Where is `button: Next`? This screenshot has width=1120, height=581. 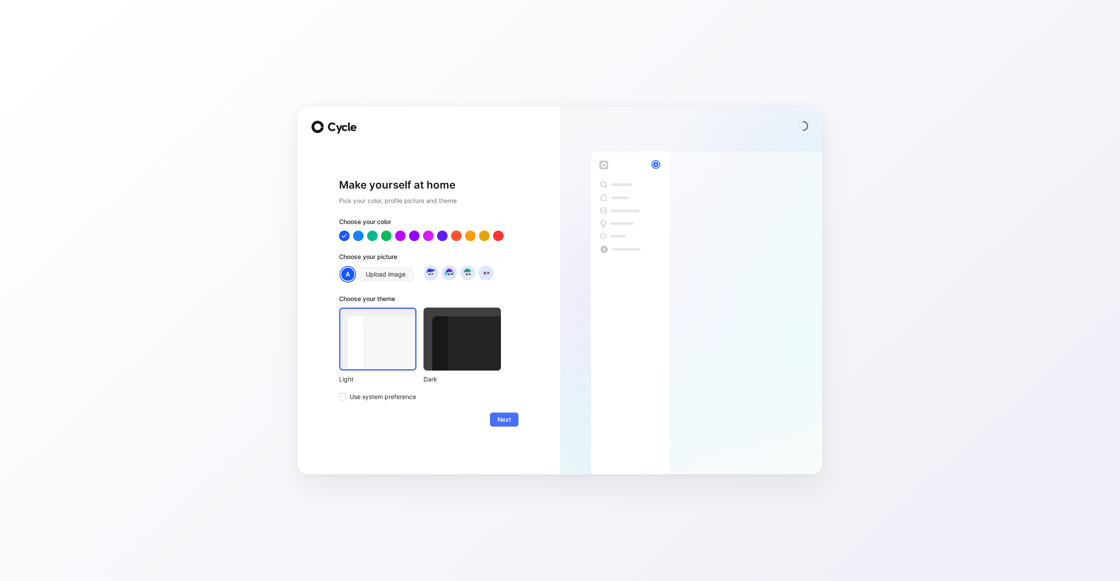 button: Next is located at coordinates (504, 420).